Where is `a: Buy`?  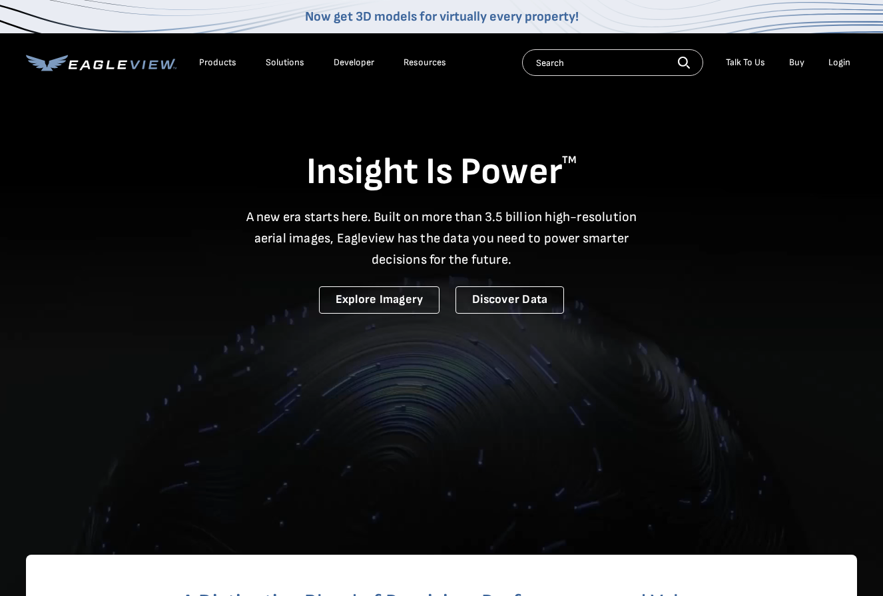
a: Buy is located at coordinates (796, 63).